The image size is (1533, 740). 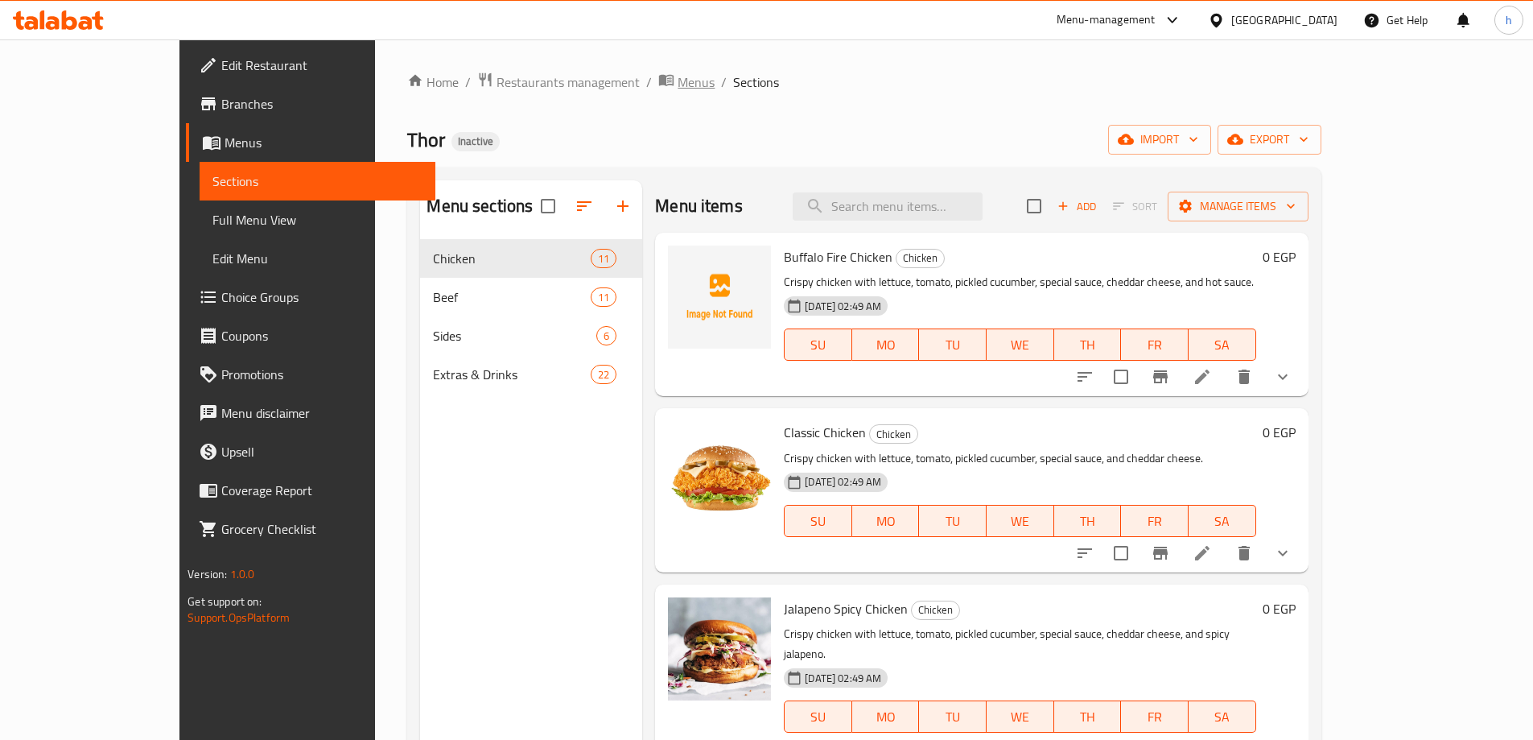 What do you see at coordinates (1283, 377) in the screenshot?
I see `button: show more` at bounding box center [1283, 377].